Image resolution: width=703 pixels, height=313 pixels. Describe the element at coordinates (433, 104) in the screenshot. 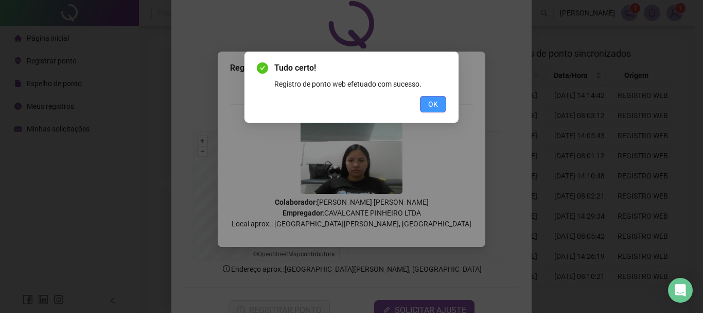

I see `button: OK` at that location.